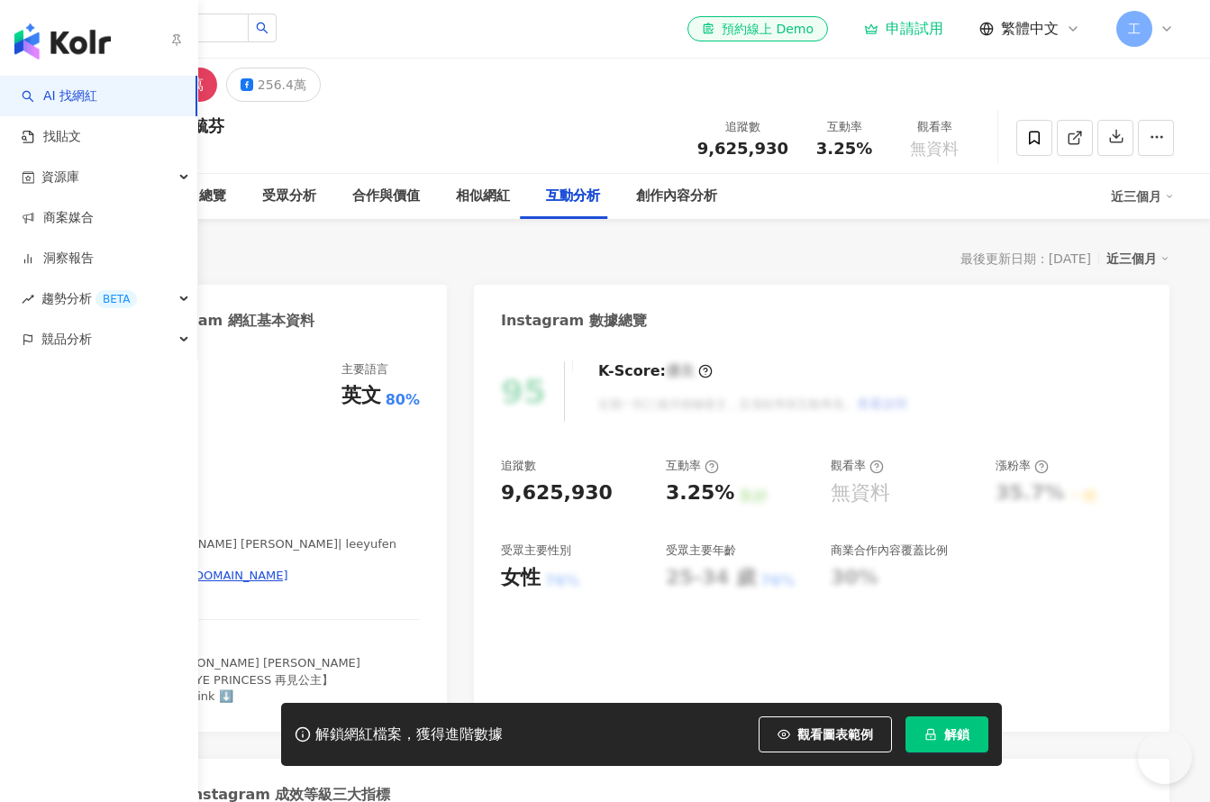  I want to click on div: 創作內容分析, so click(677, 196).